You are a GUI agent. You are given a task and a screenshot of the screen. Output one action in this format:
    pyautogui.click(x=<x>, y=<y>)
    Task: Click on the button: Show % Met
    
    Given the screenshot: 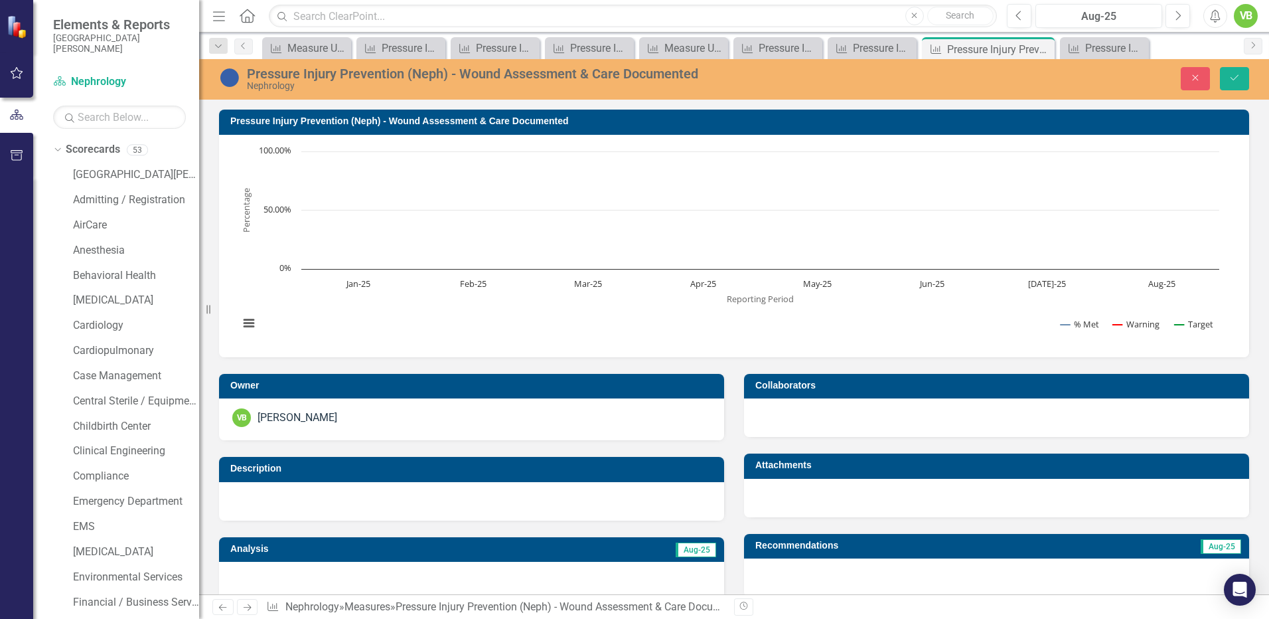 What is the action you would take?
    pyautogui.click(x=1080, y=324)
    